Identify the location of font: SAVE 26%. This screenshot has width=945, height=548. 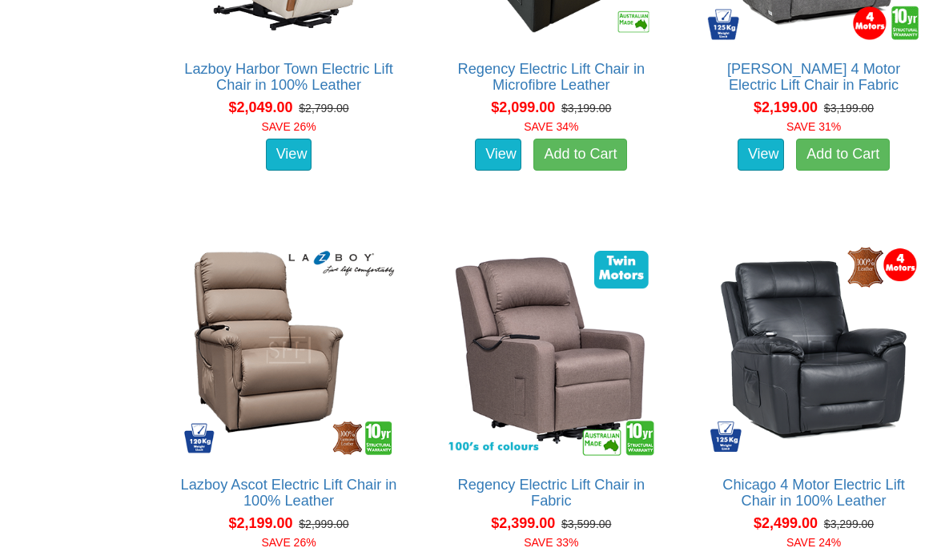
(288, 127).